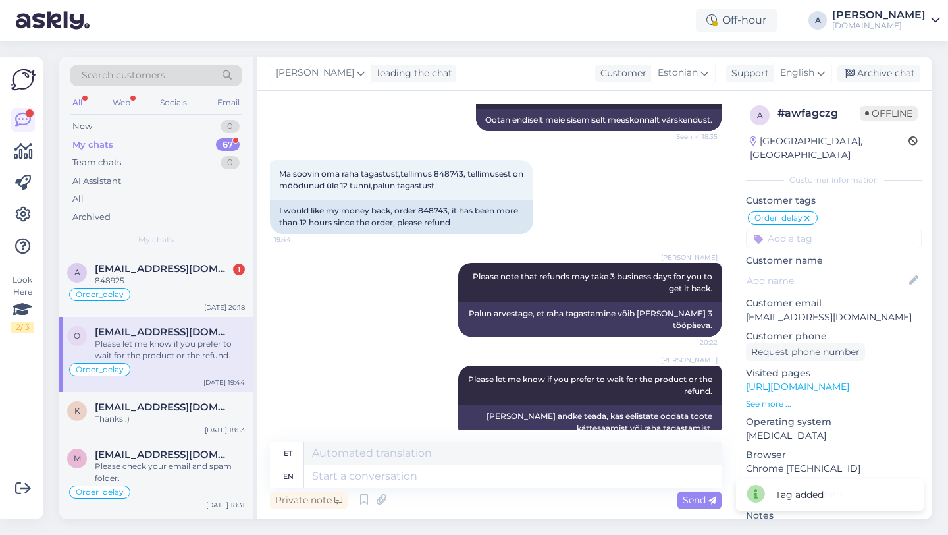 The width and height of the screenshot is (948, 535). What do you see at coordinates (402, 217) in the screenshot?
I see `div: I would like my money back, order 848743, it has been more than 12 hours since the order, please ...` at bounding box center [402, 217].